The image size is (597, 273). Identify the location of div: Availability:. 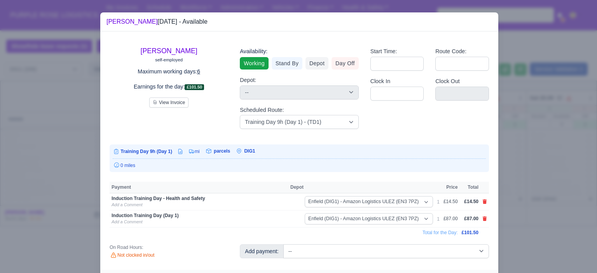
(299, 51).